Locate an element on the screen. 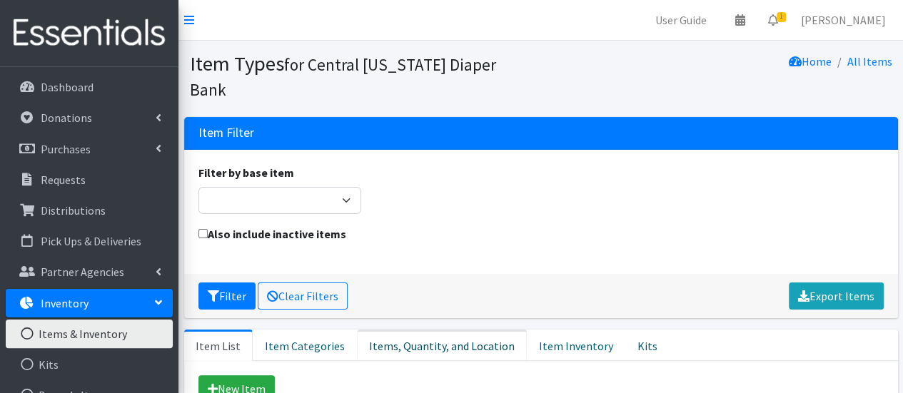  p: Pick Ups & Deliveries is located at coordinates (91, 241).